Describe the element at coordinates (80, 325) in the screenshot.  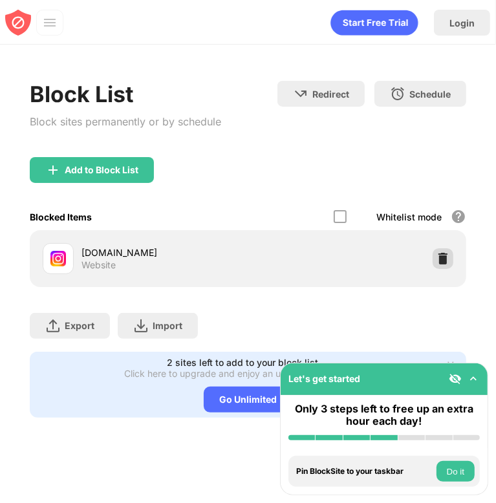
I see `div: Export` at that location.